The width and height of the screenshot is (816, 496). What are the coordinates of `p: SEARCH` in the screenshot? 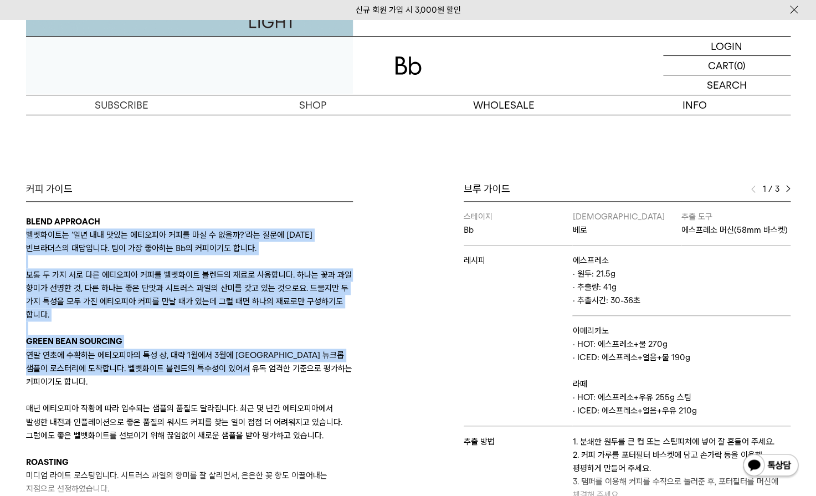 It's located at (726, 85).